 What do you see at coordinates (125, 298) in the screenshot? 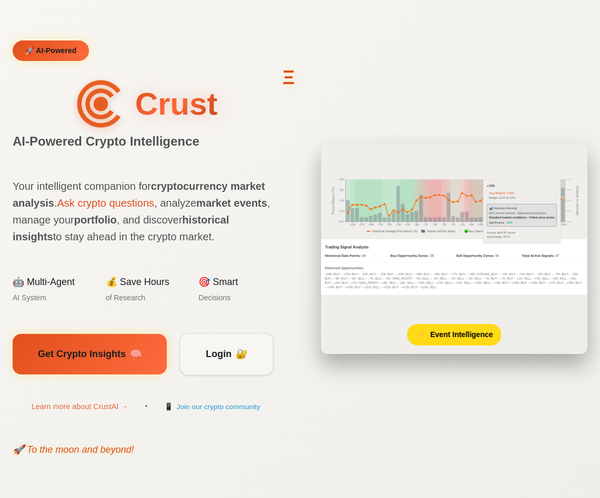
I see `span: of Research` at bounding box center [125, 298].